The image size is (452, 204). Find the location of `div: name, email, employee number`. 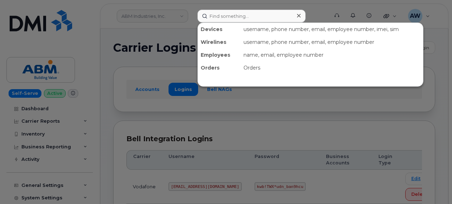

div: name, email, employee number is located at coordinates (332, 55).